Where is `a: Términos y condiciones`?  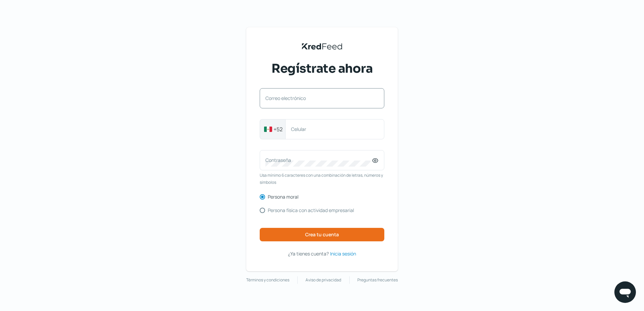 a: Términos y condiciones is located at coordinates (268, 280).